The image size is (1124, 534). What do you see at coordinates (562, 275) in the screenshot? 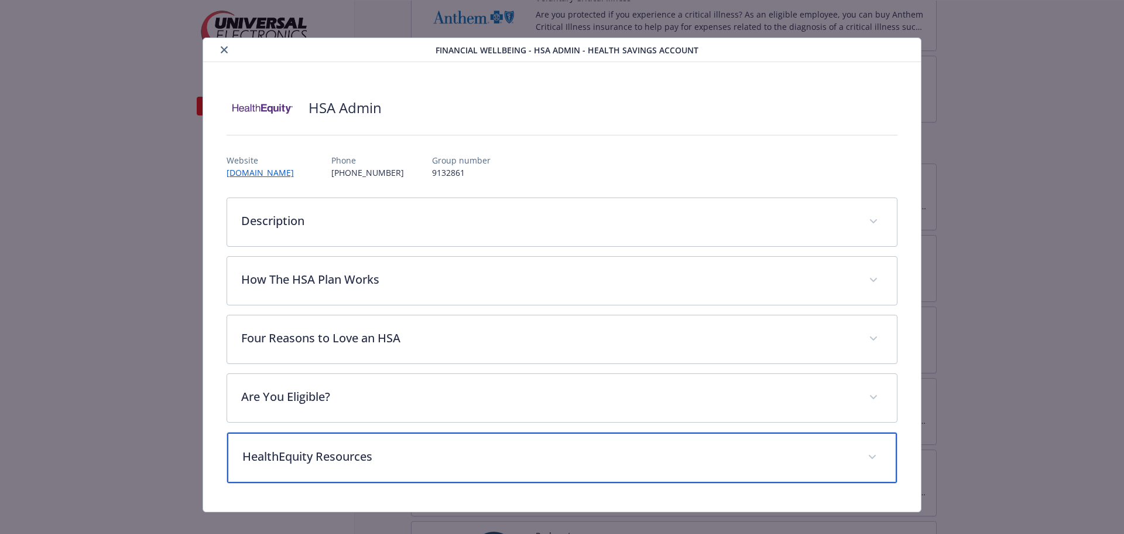
I see `div: details for plan Financial Wellbeing - HSA Admin - Health Savings Account` at bounding box center [562, 275].